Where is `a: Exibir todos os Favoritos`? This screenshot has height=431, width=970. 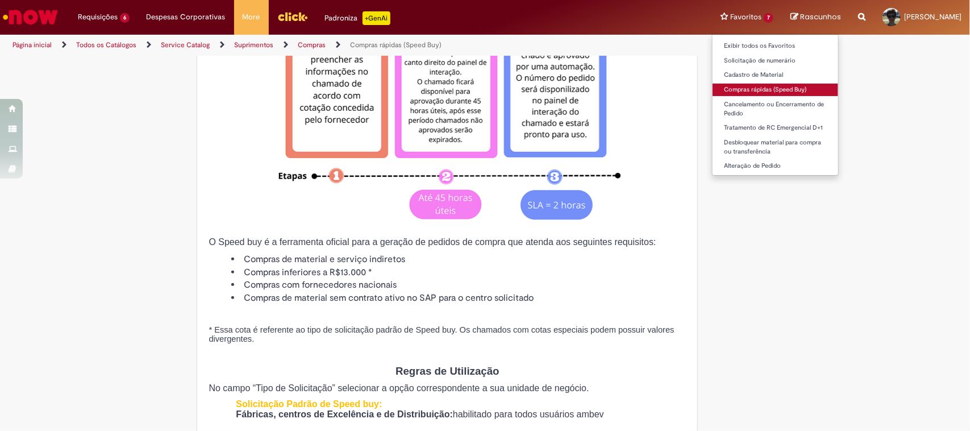
a: Exibir todos os Favoritos is located at coordinates (775, 46).